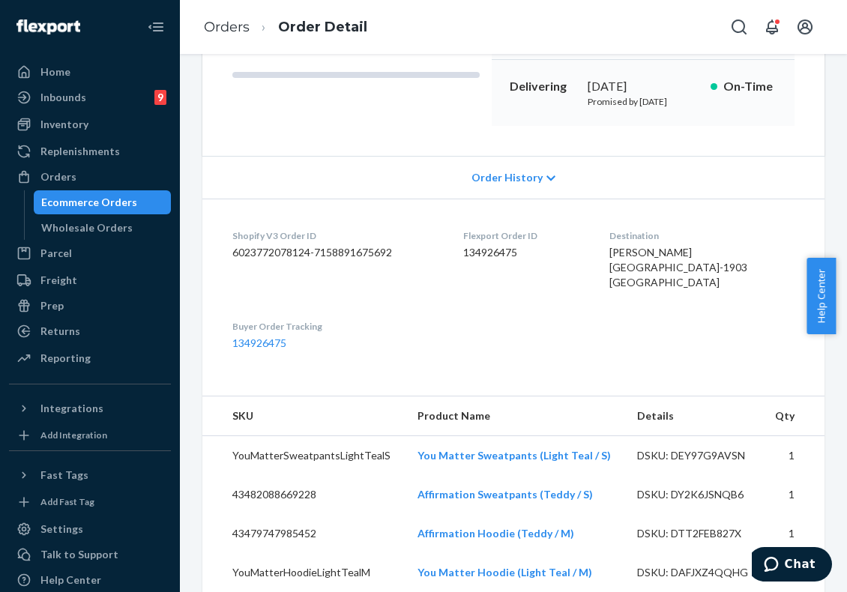 The width and height of the screenshot is (847, 592). Describe the element at coordinates (103, 202) in the screenshot. I see `a: Ecommerce Orders` at that location.